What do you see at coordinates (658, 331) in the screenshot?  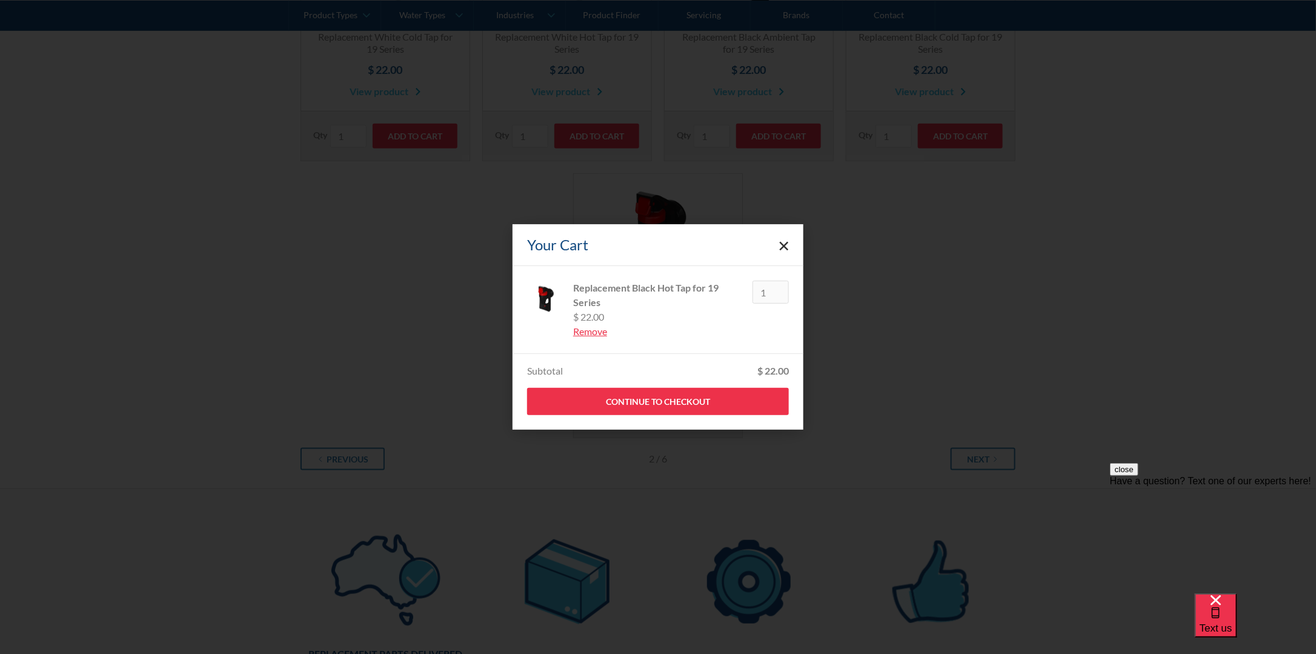 I see `div: Remove` at bounding box center [658, 331].